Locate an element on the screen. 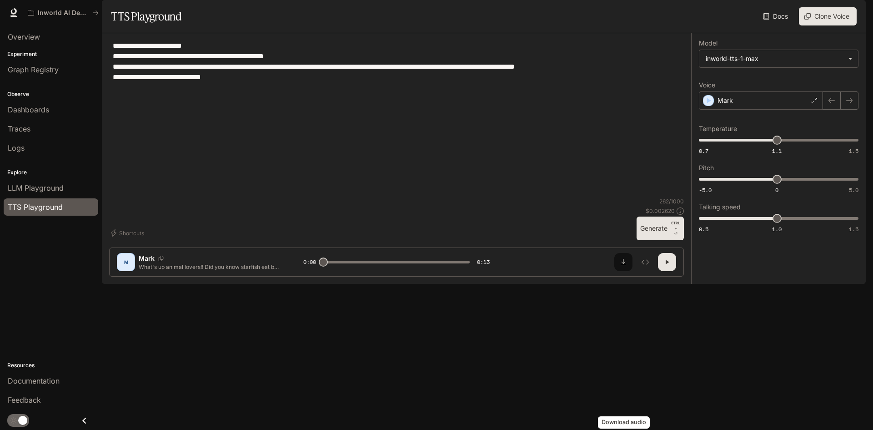 The width and height of the screenshot is (873, 430). span: 0.5 is located at coordinates (704, 229).